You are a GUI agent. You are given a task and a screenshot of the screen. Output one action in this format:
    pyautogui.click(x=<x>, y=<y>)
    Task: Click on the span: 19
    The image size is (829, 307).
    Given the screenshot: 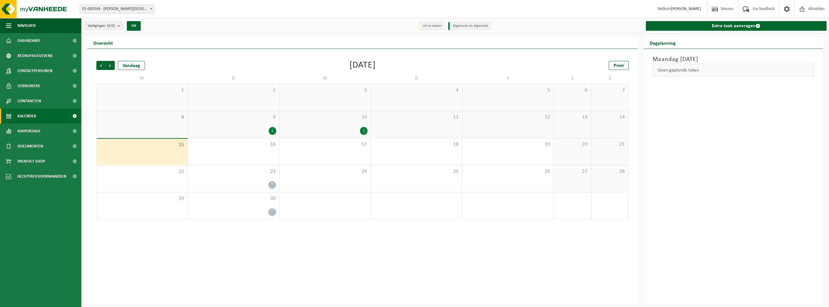 What is the action you would take?
    pyautogui.click(x=508, y=144)
    